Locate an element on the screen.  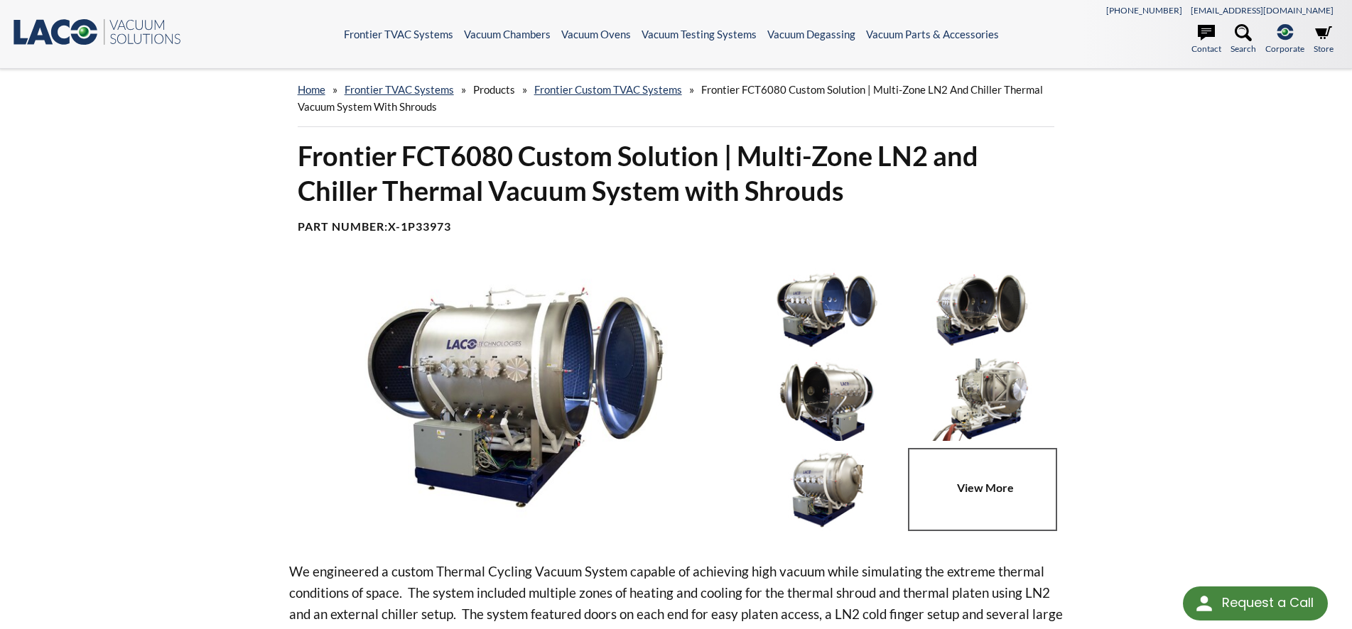
a: Search is located at coordinates (1243, 40).